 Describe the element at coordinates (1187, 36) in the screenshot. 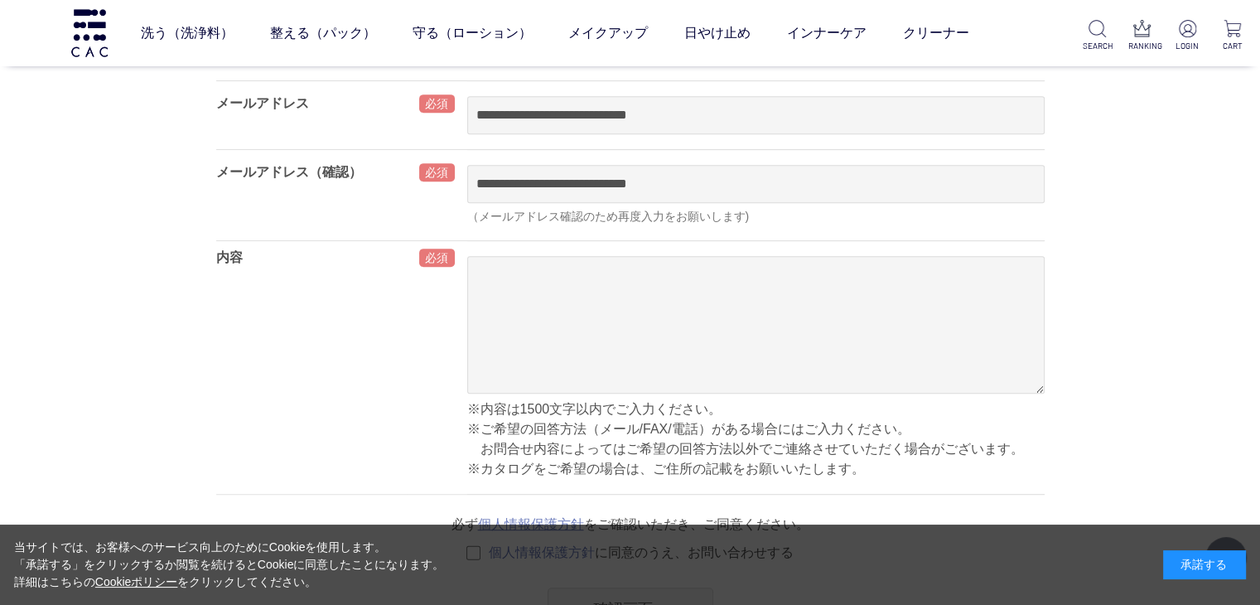

I see `a: LOGIN` at that location.